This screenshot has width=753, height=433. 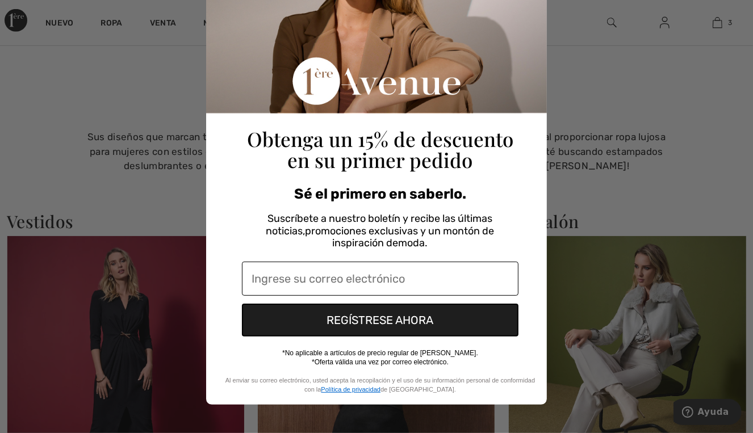 What do you see at coordinates (380, 385) in the screenshot?
I see `span: Al enviar su correo electrónico, usted acepta la recopilación y el uso de su información personal...` at bounding box center [380, 385].